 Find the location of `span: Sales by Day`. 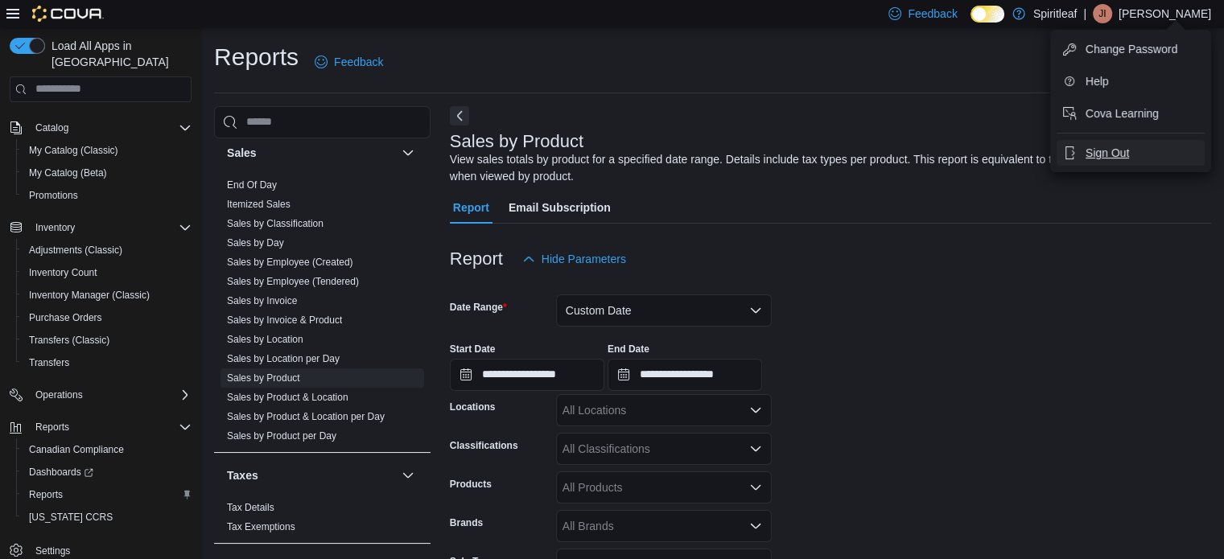

span: Sales by Day is located at coordinates (255, 243).